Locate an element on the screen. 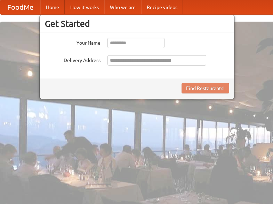  a: Who we are is located at coordinates (123, 7).